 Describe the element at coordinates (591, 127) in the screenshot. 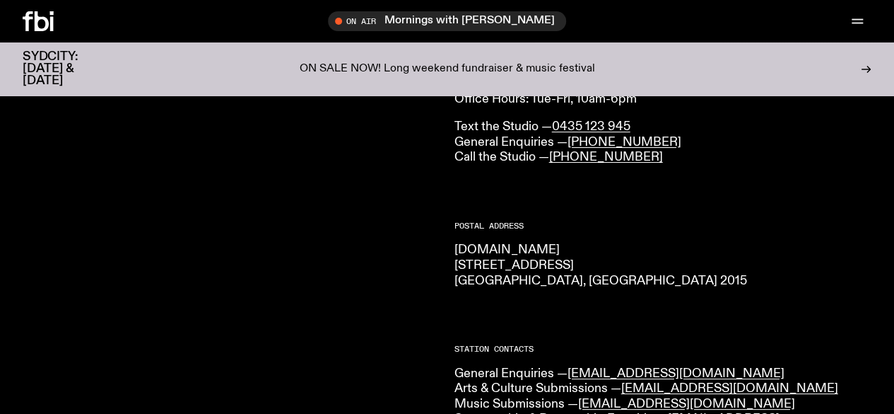

I see `a: 0435 123 945` at that location.